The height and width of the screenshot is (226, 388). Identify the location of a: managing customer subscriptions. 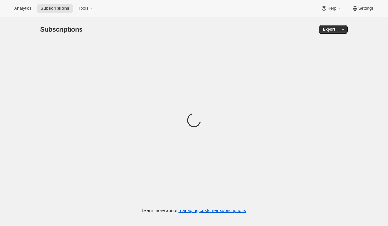
(212, 210).